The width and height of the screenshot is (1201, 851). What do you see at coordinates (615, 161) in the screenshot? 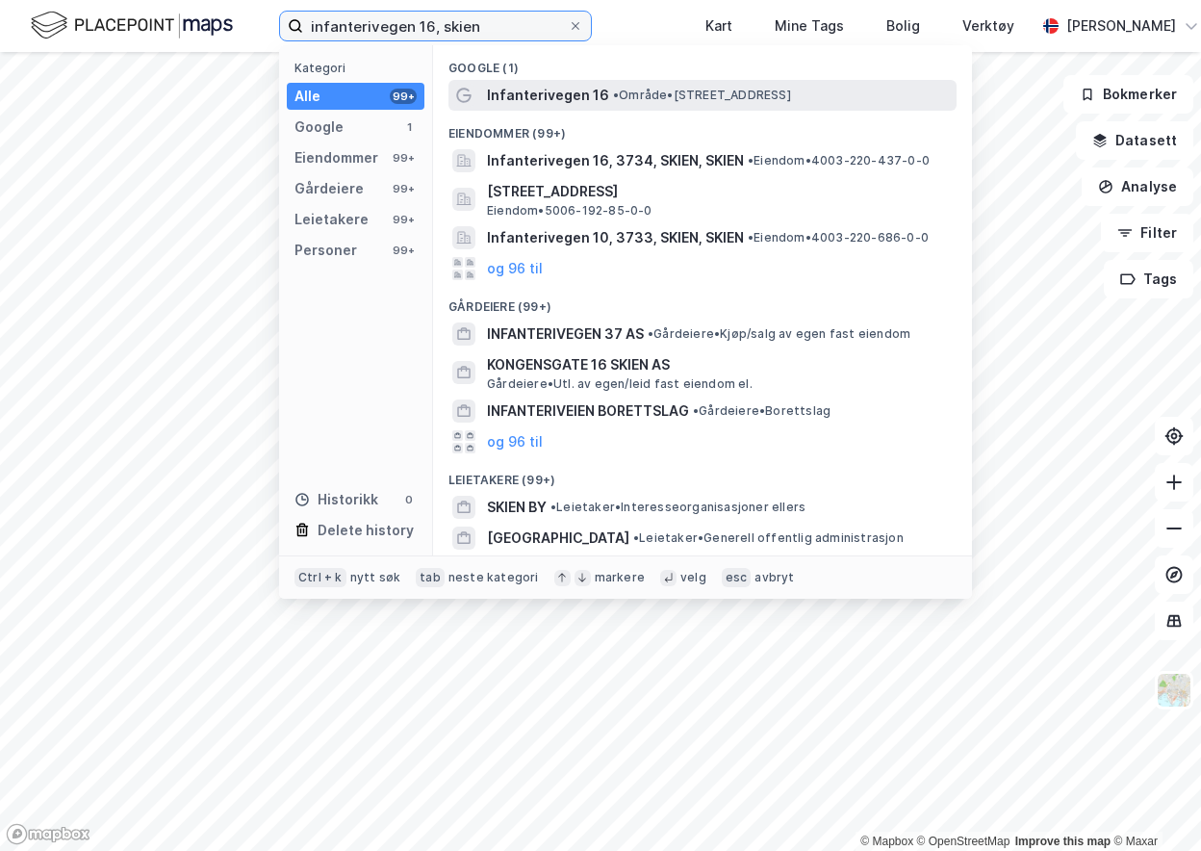
I see `span: Infanterivegen 16, 3734, SKIEN, SKIEN` at bounding box center [615, 161].